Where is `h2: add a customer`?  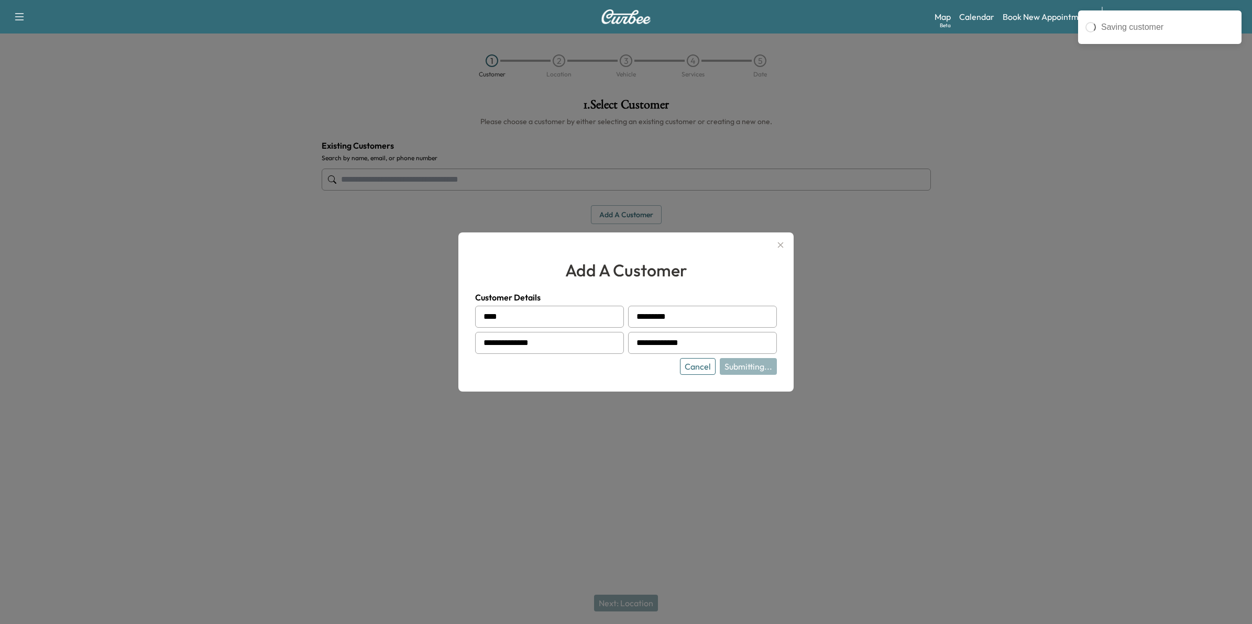 h2: add a customer is located at coordinates (626, 270).